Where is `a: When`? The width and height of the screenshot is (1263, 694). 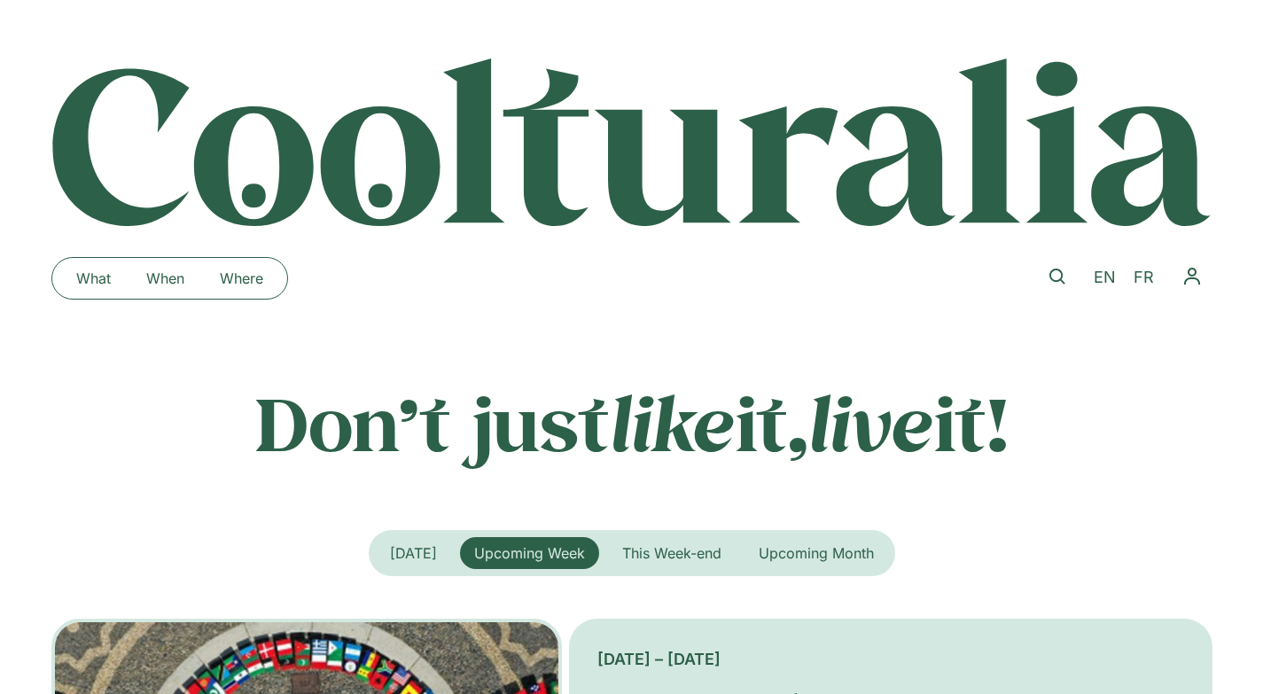 a: When is located at coordinates (165, 278).